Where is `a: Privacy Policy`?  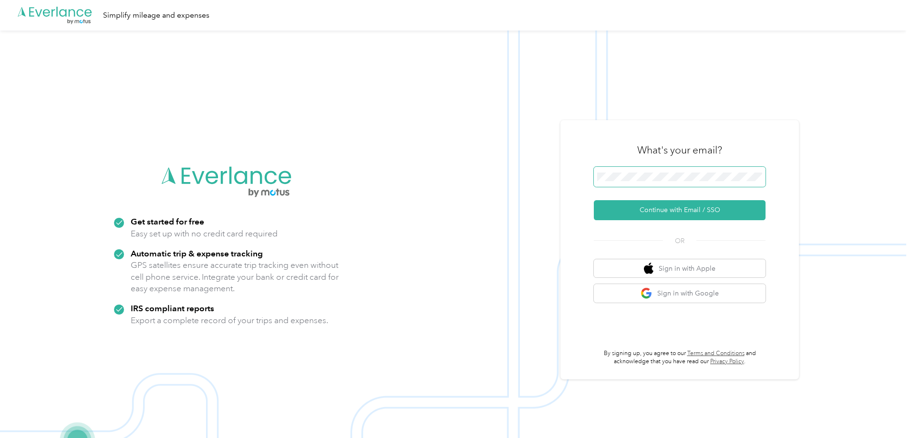 a: Privacy Policy is located at coordinates (727, 362).